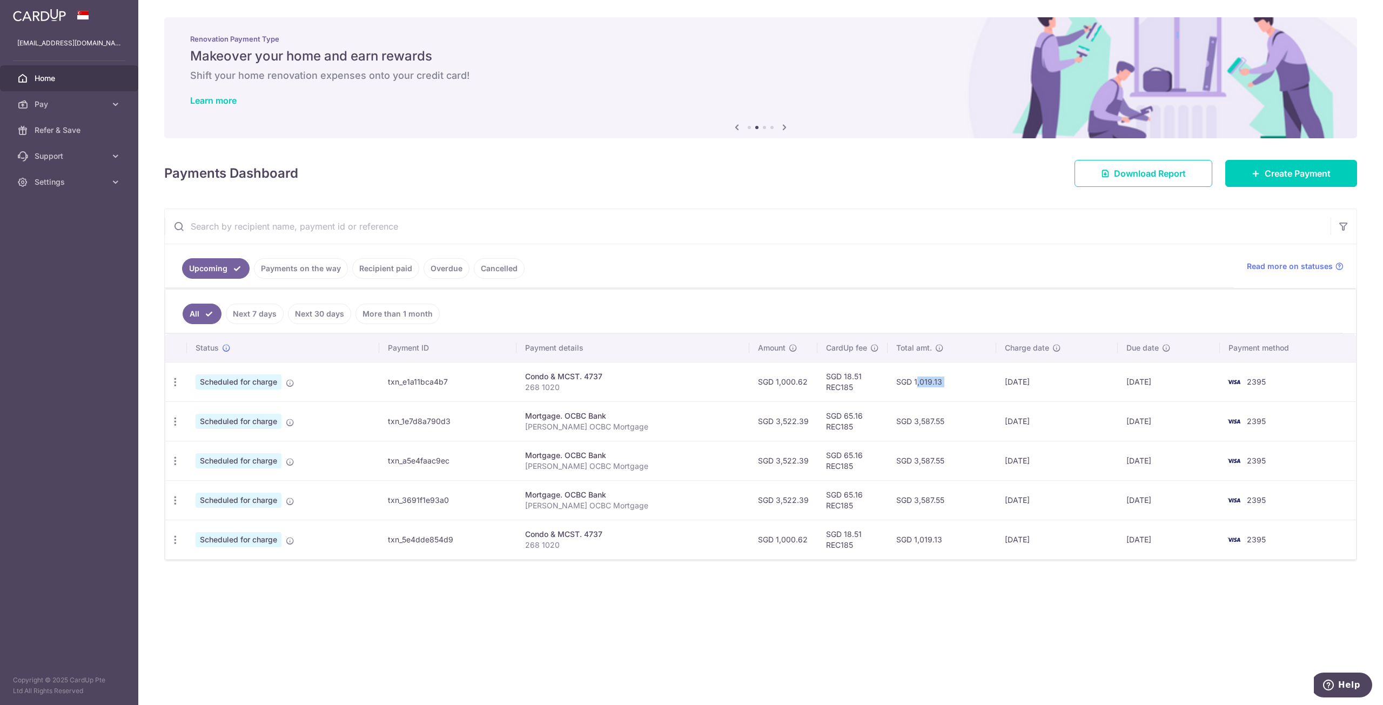 This screenshot has height=705, width=1383. What do you see at coordinates (70, 130) in the screenshot?
I see `span: Refer & Save` at bounding box center [70, 130].